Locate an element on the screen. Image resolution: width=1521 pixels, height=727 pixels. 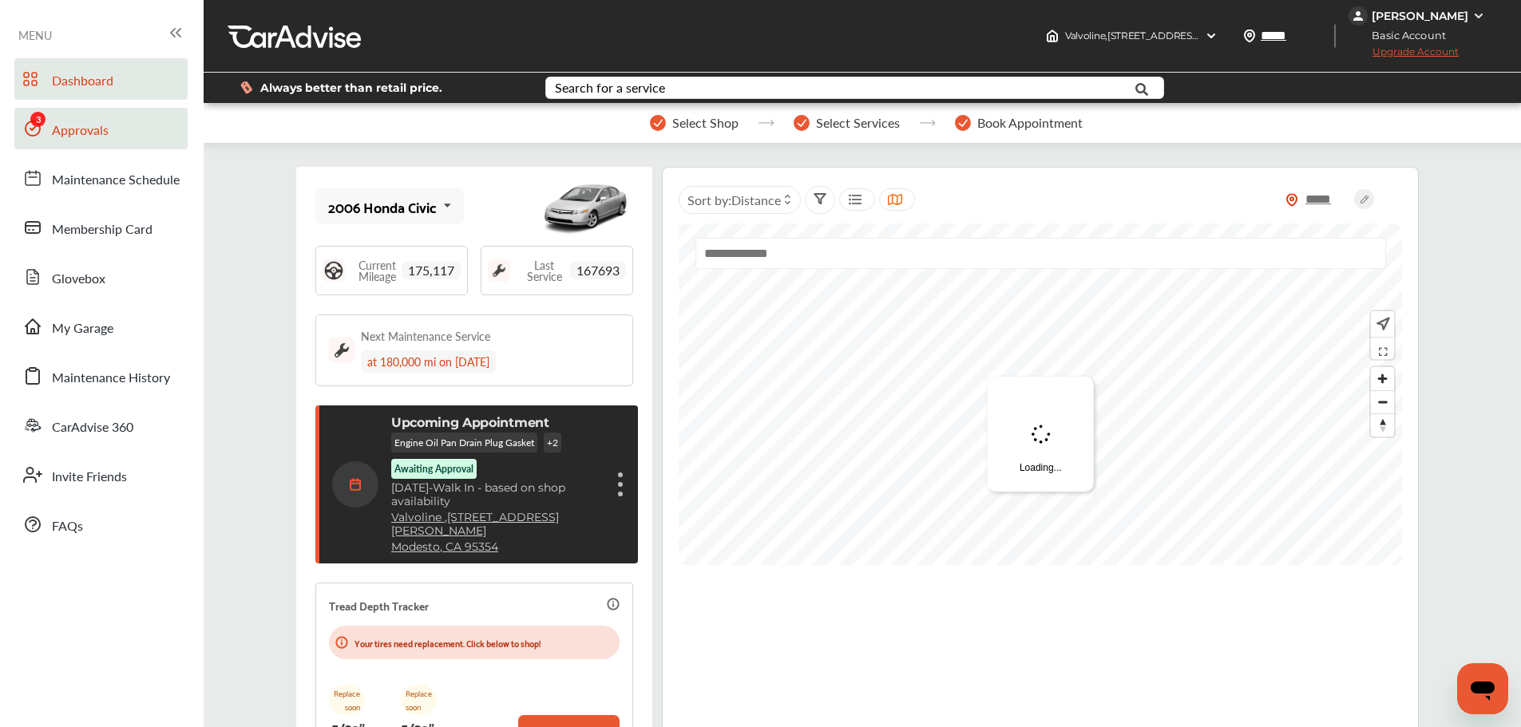
img: WGsFRI8htEPBVLJbROoPRyZpYNWhNONpIPPETTm6eUC0GeLEiAAAAAElFTkSuQmCC is located at coordinates (1479, 16).